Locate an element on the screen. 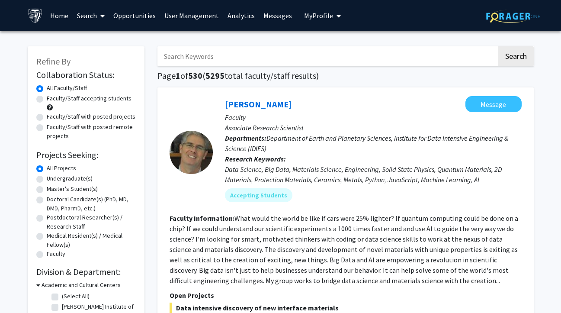 This screenshot has width=561, height=313. p: Open Projects is located at coordinates (346, 295).